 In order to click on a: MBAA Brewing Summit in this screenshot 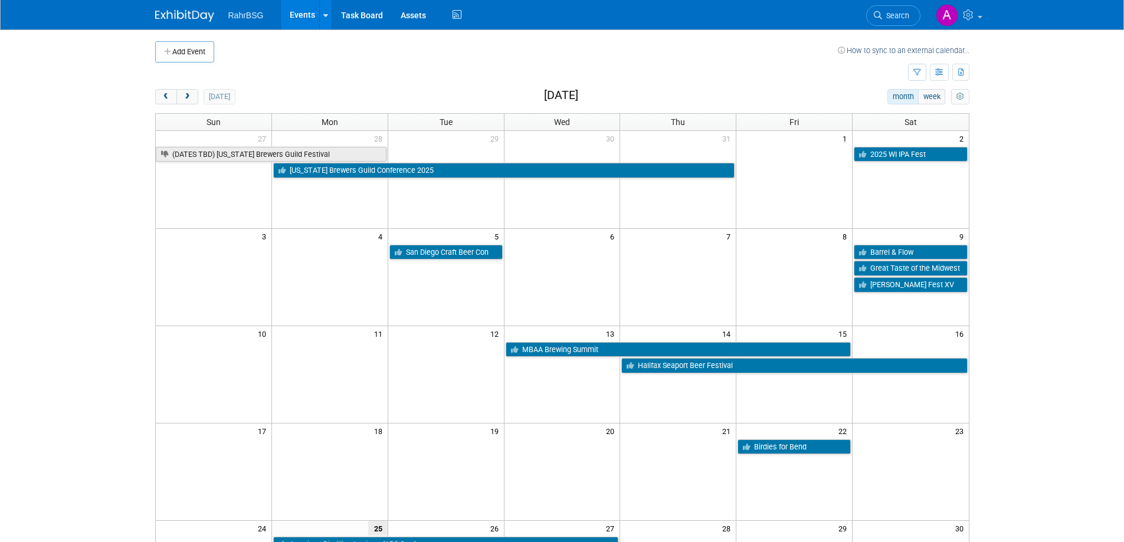, I will do `click(678, 350)`.